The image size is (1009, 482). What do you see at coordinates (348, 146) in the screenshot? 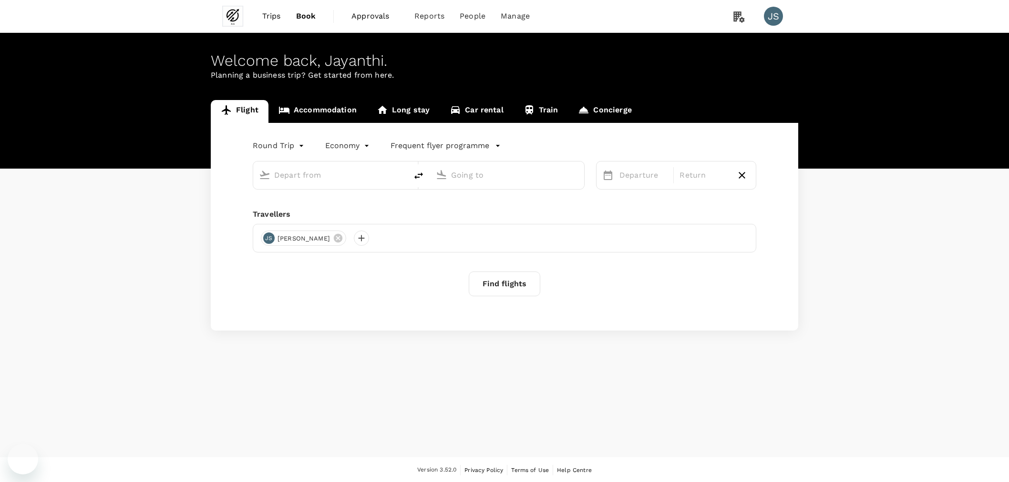
I see `div: Economy` at bounding box center [348, 146].